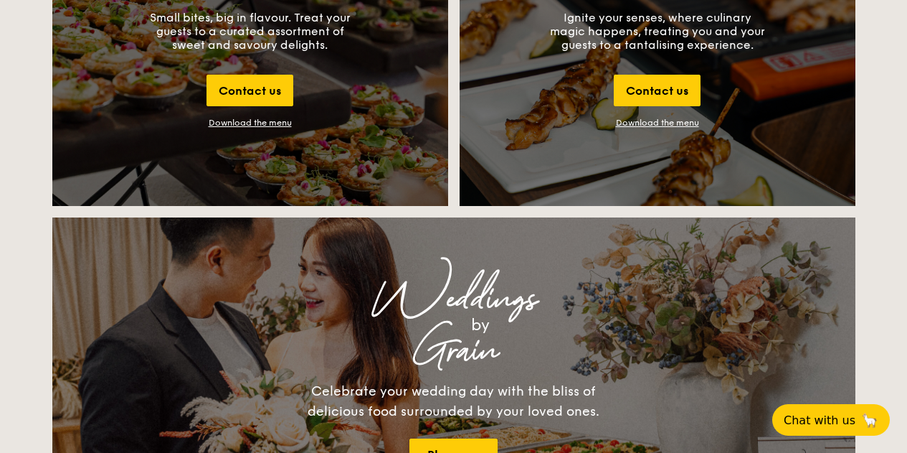 The height and width of the screenshot is (453, 907). I want to click on button: Chat with us🦙, so click(831, 420).